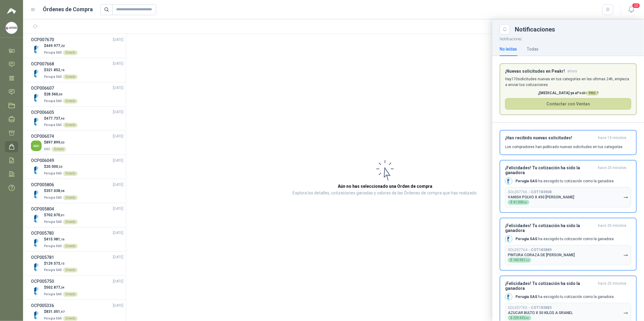  Describe the element at coordinates (568, 104) in the screenshot. I see `a: Contactar con Ventas` at that location.